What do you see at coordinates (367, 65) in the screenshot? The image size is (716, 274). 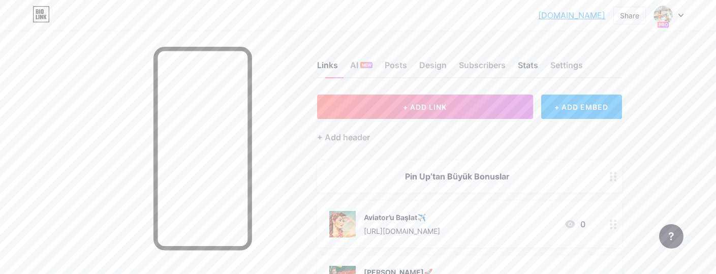 I see `span: NEW` at bounding box center [367, 65].